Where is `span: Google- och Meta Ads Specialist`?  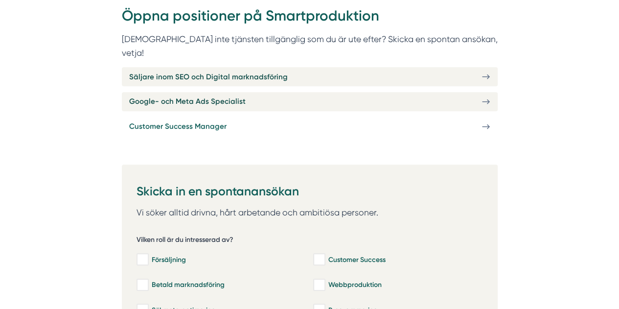
span: Google- och Meta Ads Specialist is located at coordinates (187, 101).